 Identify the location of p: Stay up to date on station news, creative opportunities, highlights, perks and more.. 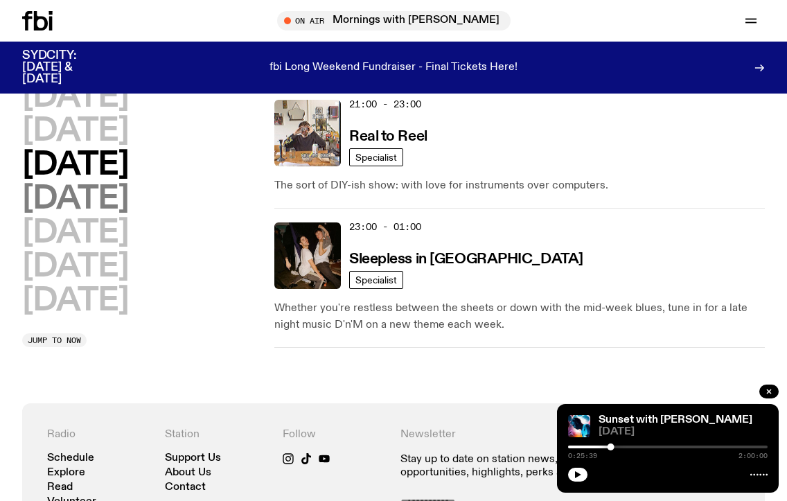
(511, 466).